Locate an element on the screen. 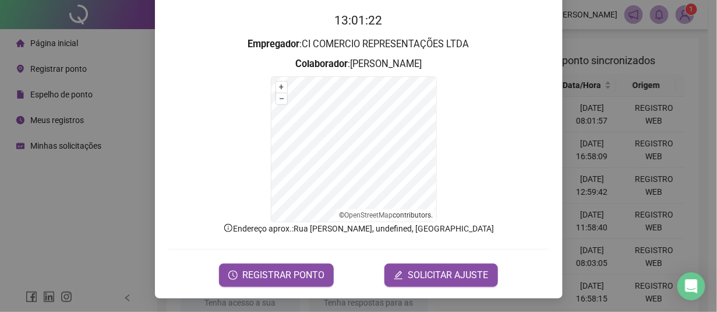 The width and height of the screenshot is (717, 312). li: © contributors. is located at coordinates (385, 215).